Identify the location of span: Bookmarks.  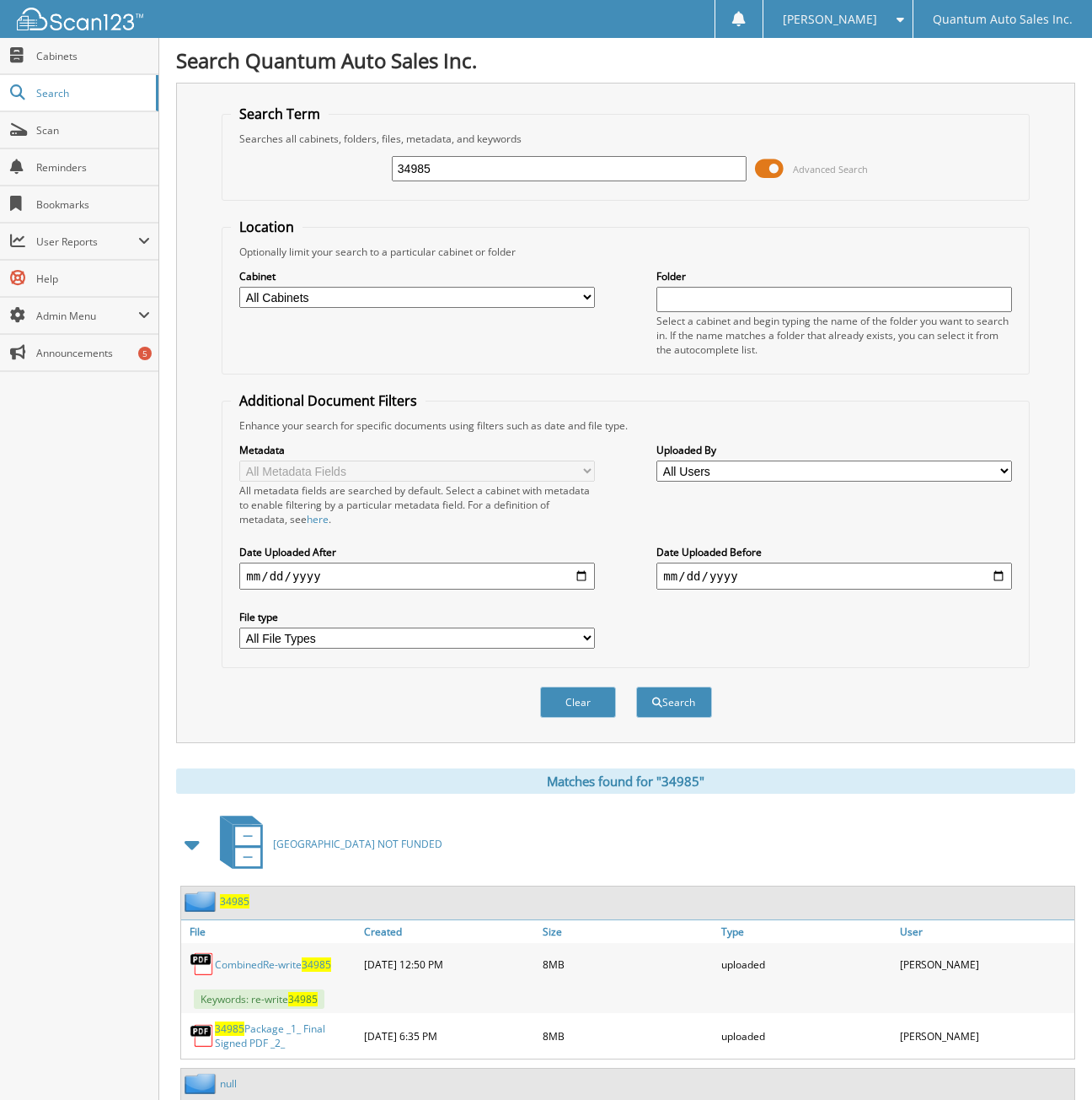
(93, 204).